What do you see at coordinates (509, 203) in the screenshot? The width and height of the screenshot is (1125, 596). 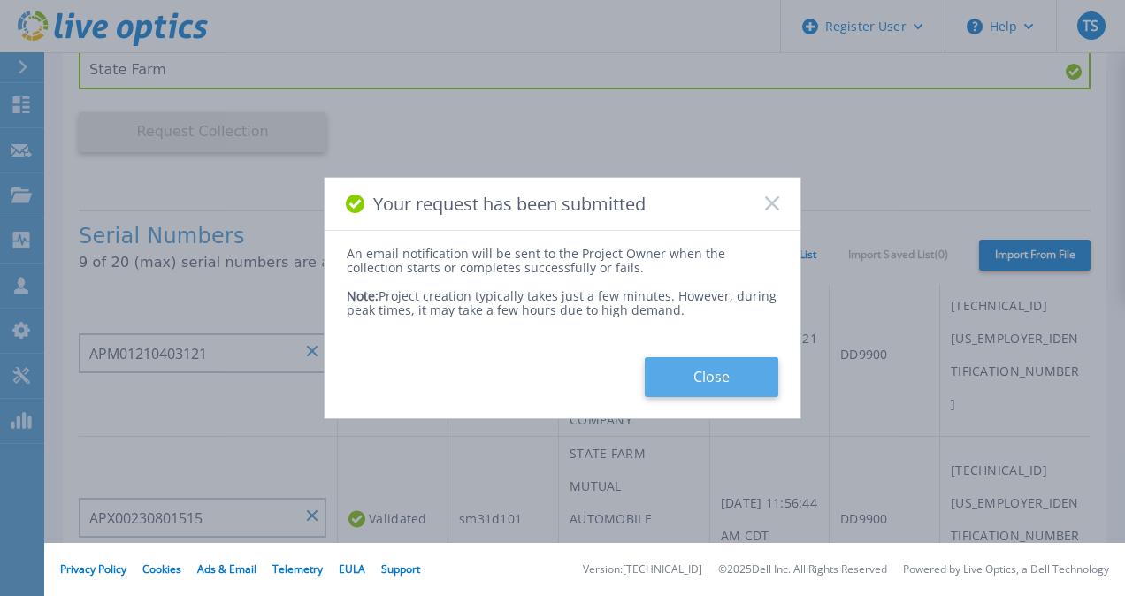 I see `span: Your request has been submitted` at bounding box center [509, 203].